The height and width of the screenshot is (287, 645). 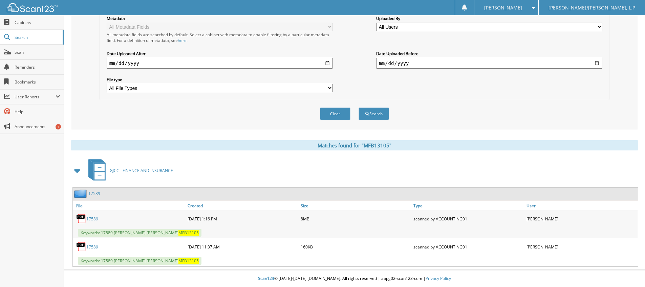 I want to click on span: Reminders, so click(x=37, y=67).